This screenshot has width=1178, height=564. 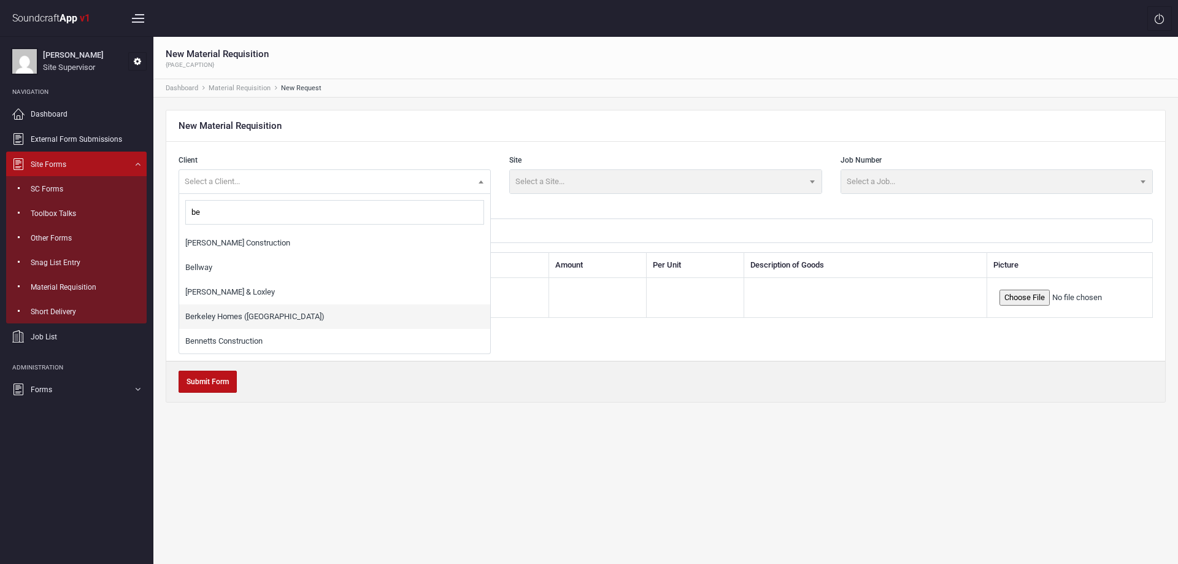 What do you see at coordinates (296, 88) in the screenshot?
I see `li: New Request` at bounding box center [296, 88].